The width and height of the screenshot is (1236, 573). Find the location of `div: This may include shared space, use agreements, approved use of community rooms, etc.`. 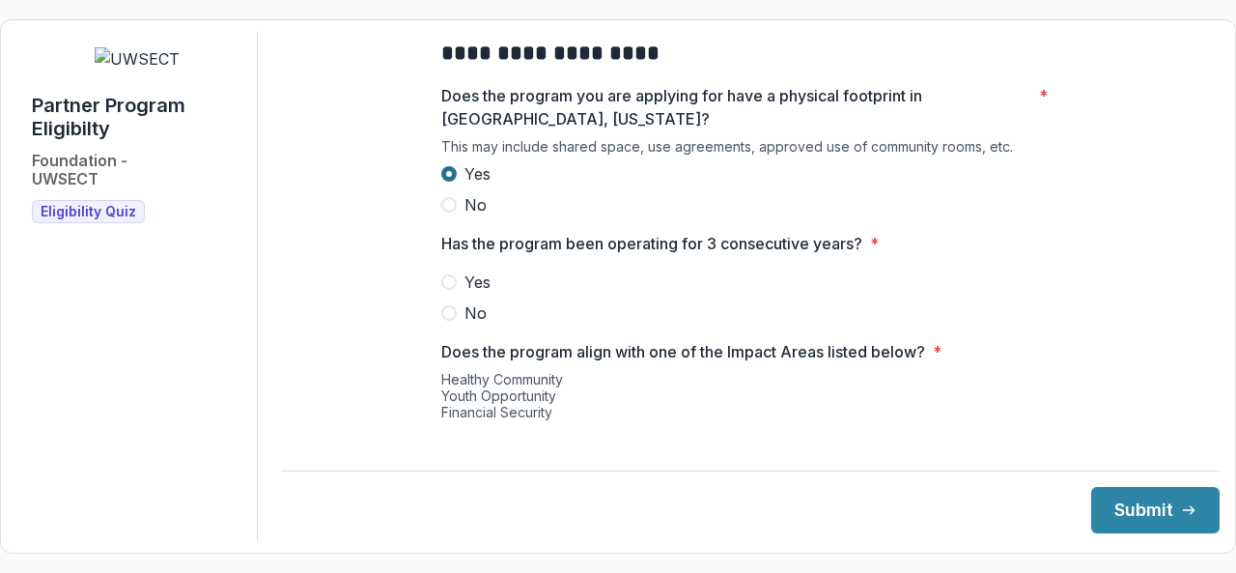

div: This may include shared space, use agreements, approved use of community rooms, etc. is located at coordinates (750, 150).